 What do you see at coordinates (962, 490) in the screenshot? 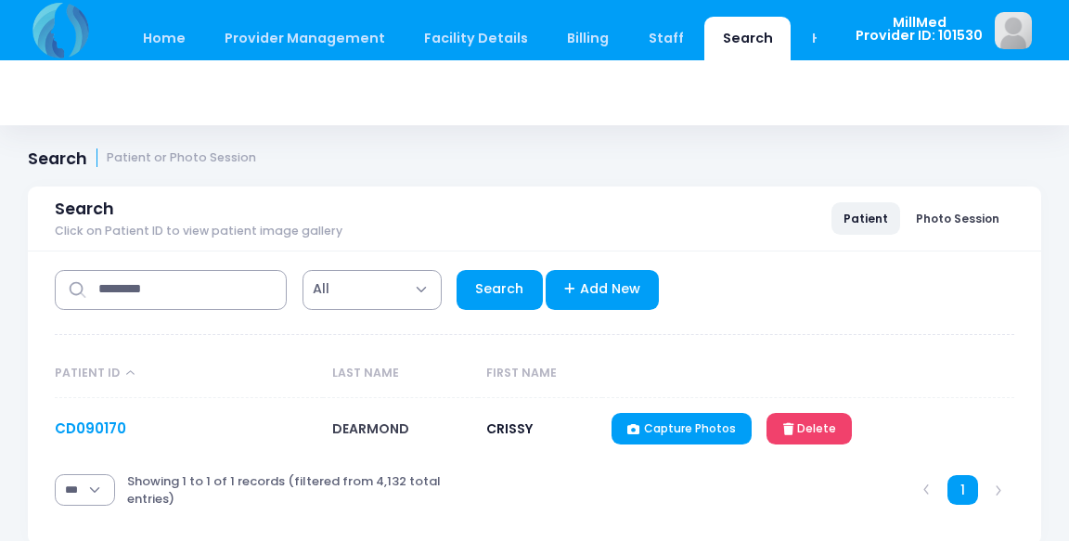
I see `a: 1` at bounding box center [962, 490].